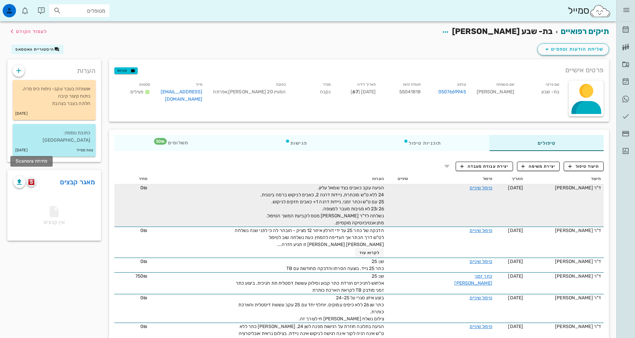 This screenshot has height=338, width=635. Describe the element at coordinates (199, 84) in the screenshot. I see `small: מייל` at that location.